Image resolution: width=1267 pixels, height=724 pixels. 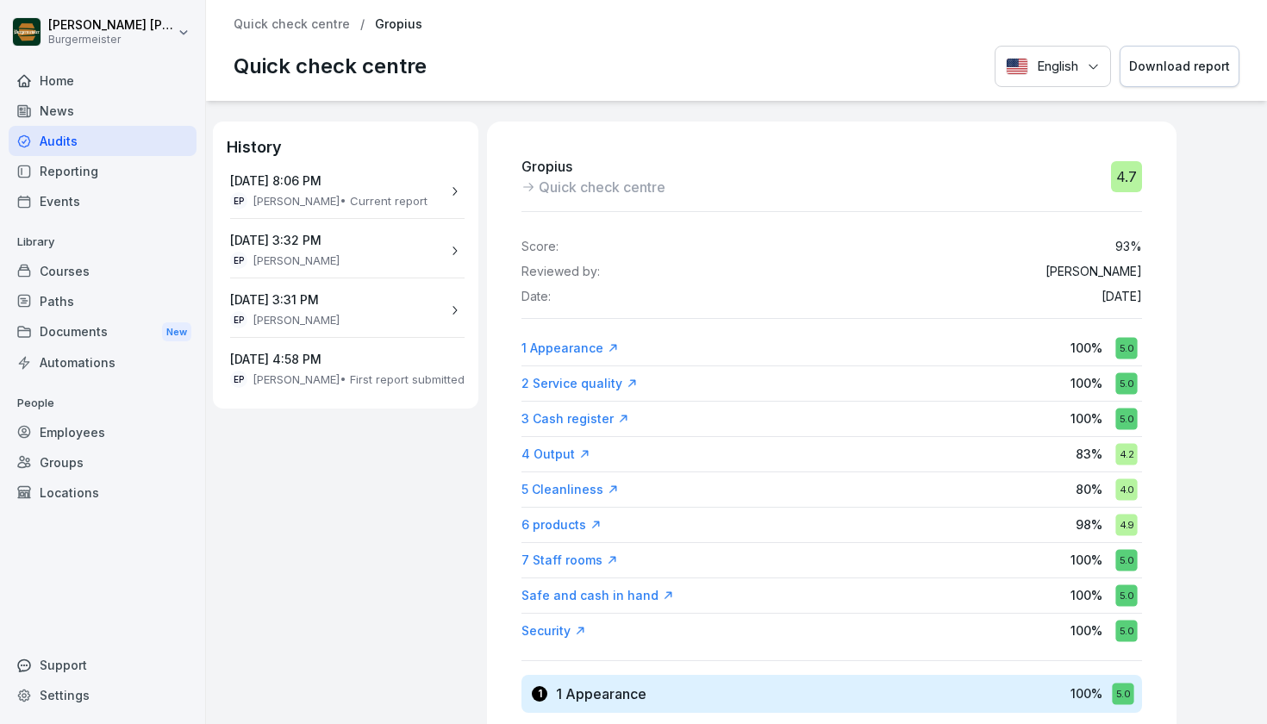 What do you see at coordinates (103, 432) in the screenshot?
I see `a: Employees` at bounding box center [103, 432].